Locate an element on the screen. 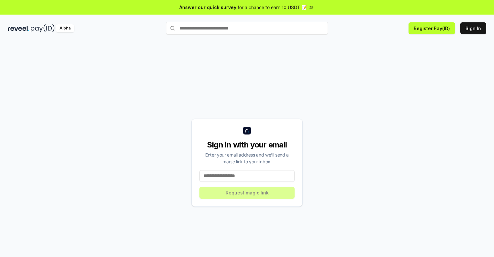 The width and height of the screenshot is (494, 257). div: Sign in with your email is located at coordinates (247, 145).